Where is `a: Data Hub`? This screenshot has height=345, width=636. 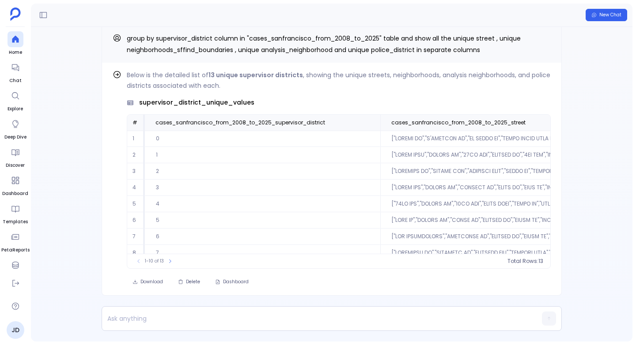 a: Data Hub is located at coordinates (15, 270).